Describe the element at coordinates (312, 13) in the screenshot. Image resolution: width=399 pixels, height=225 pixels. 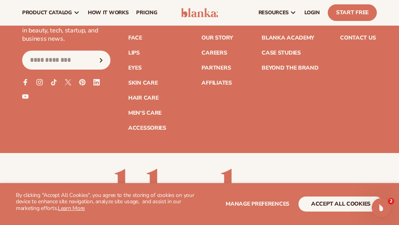
I see `span: LOGIN` at that location.